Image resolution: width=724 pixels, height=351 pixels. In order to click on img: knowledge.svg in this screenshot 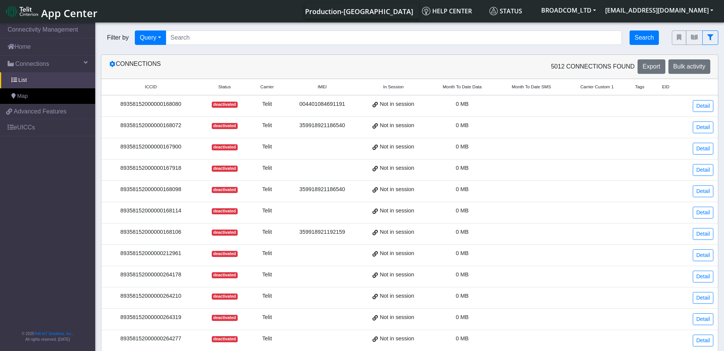, I will do `click(426, 11)`.